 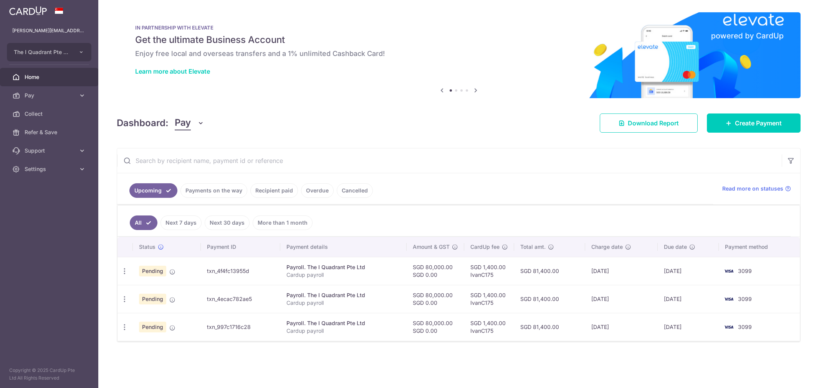 What do you see at coordinates (653, 123) in the screenshot?
I see `span: Download Report` at bounding box center [653, 123].